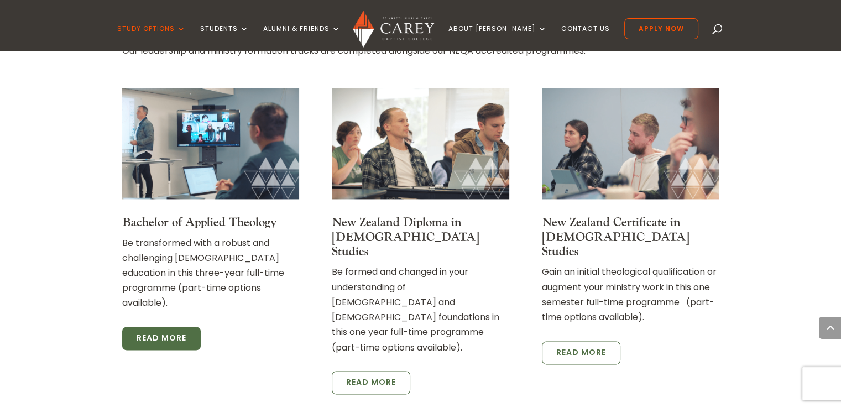  Describe the element at coordinates (224, 38) in the screenshot. I see `a: Students` at that location.